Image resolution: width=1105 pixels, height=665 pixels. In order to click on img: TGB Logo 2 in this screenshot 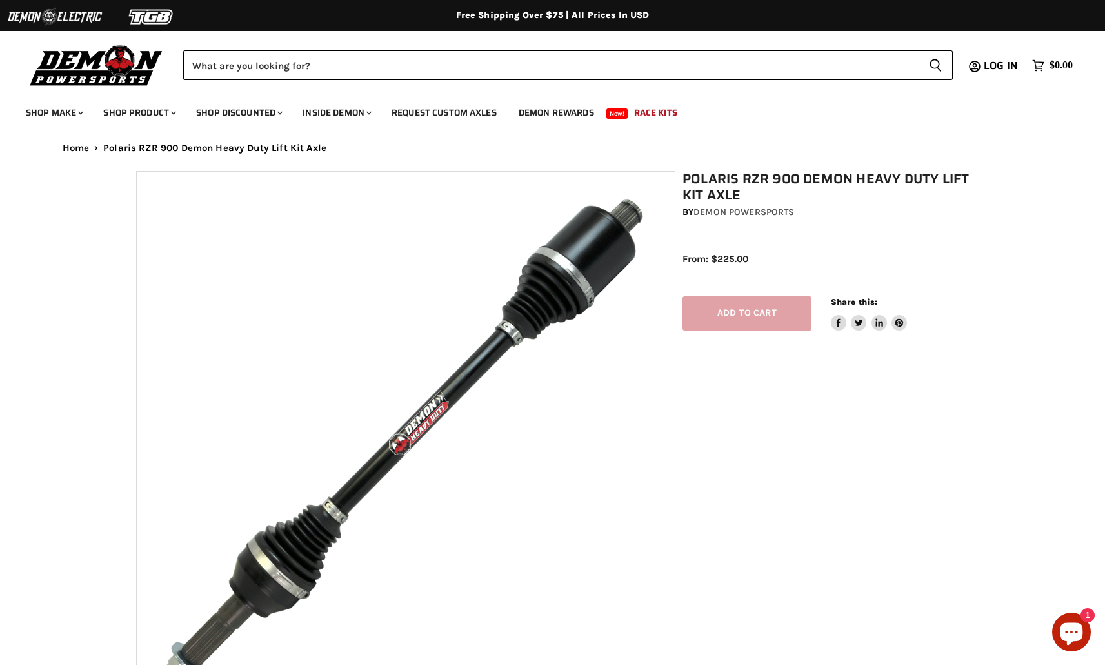, I will do `click(152, 17)`.